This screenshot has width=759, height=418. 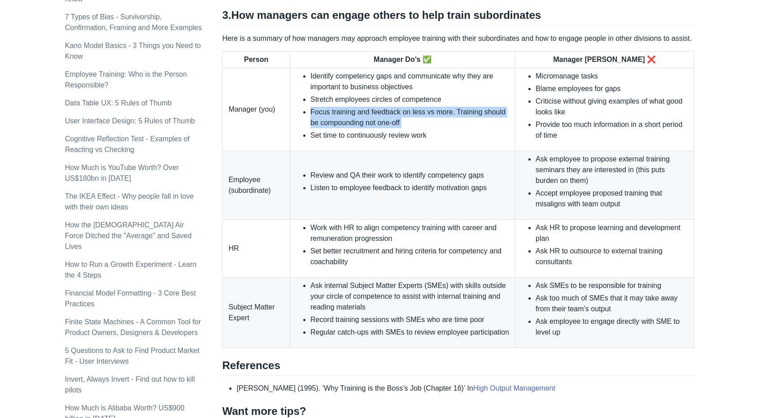 What do you see at coordinates (256, 312) in the screenshot?
I see `td: Subject Matter Expert` at bounding box center [256, 312].